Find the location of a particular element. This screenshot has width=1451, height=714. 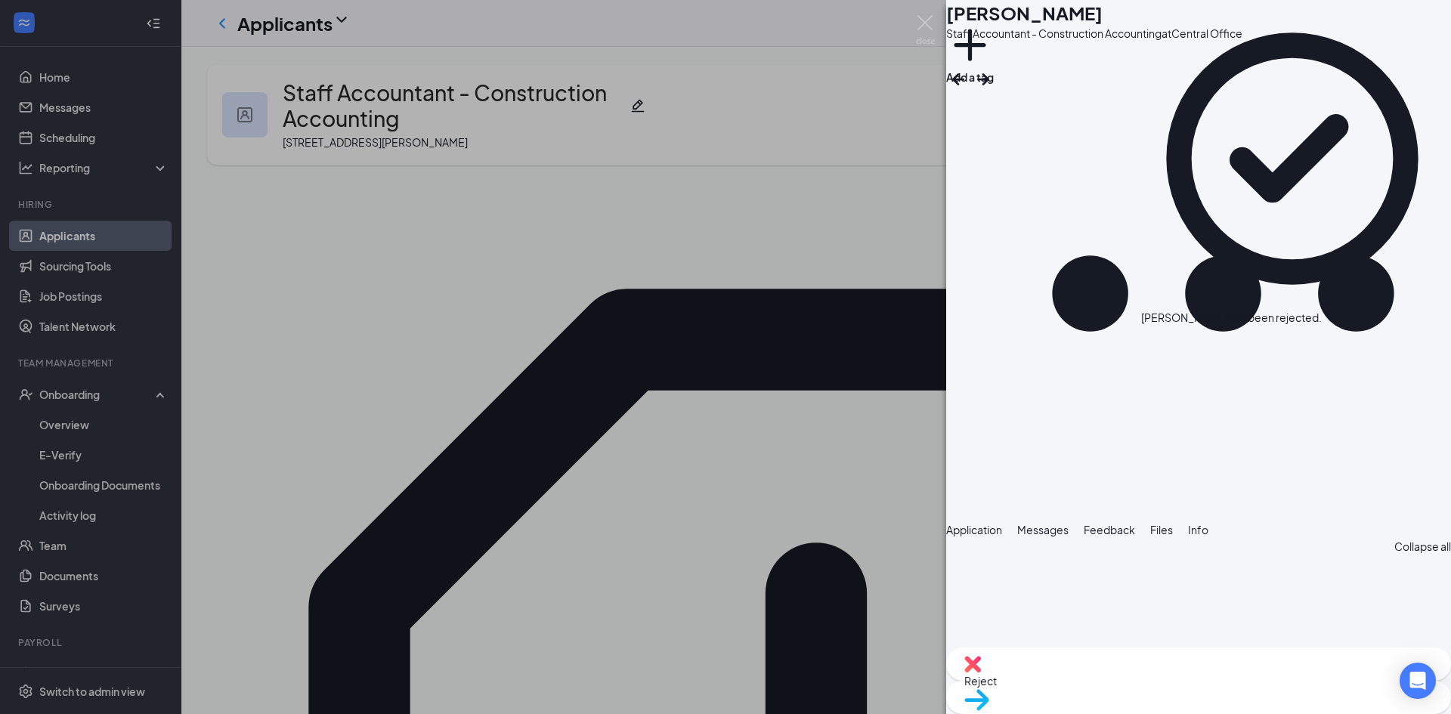

span: Collapse all is located at coordinates (1422, 546).